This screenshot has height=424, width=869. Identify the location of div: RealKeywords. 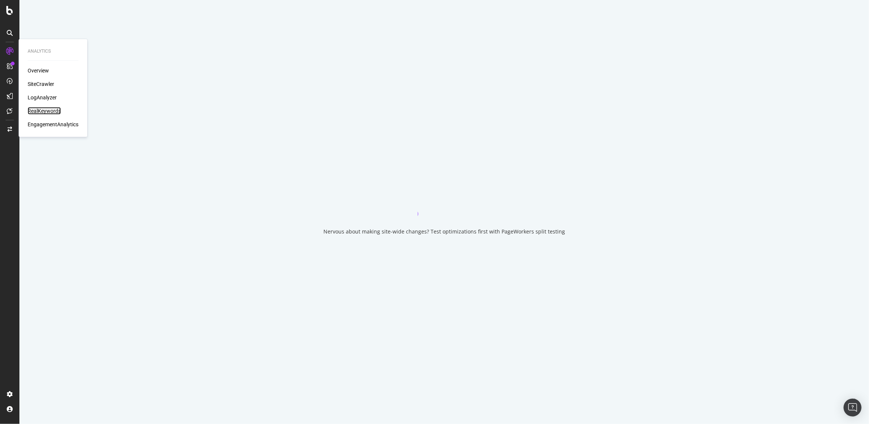
(44, 111).